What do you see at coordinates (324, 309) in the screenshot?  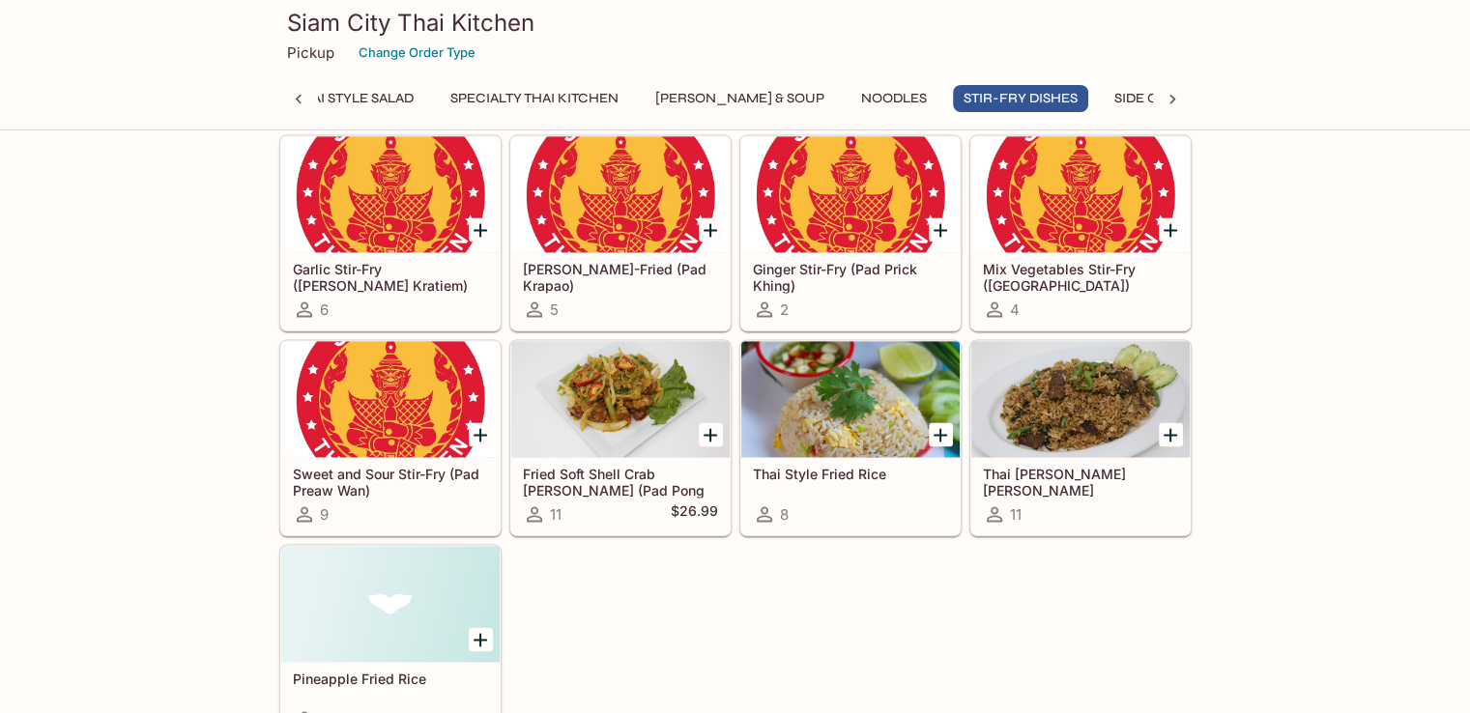 I see `span: 6` at bounding box center [324, 309].